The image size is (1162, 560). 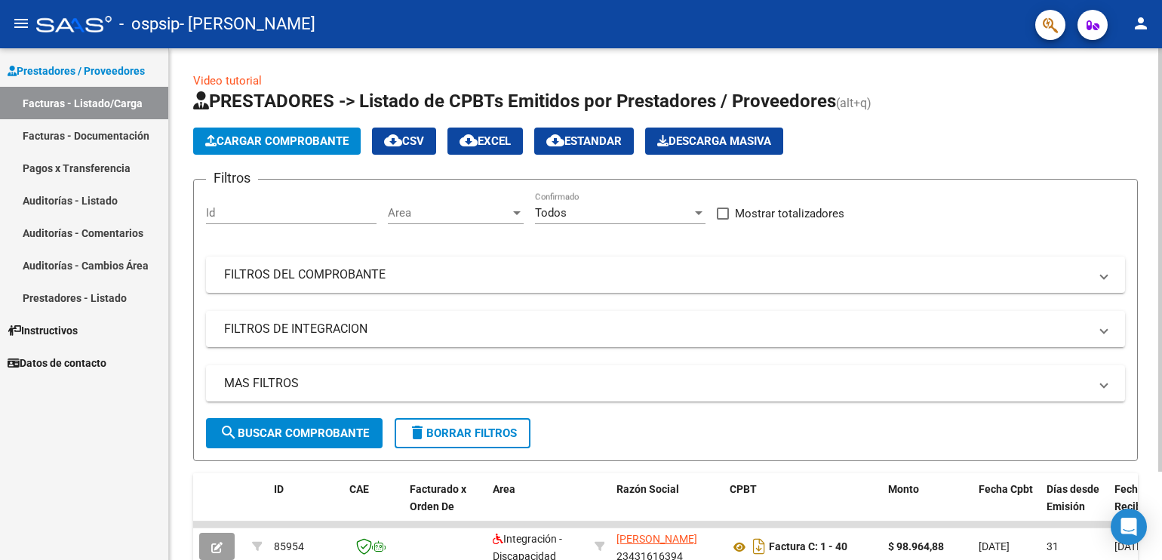 I want to click on span: Días desde Emisión, so click(x=1073, y=497).